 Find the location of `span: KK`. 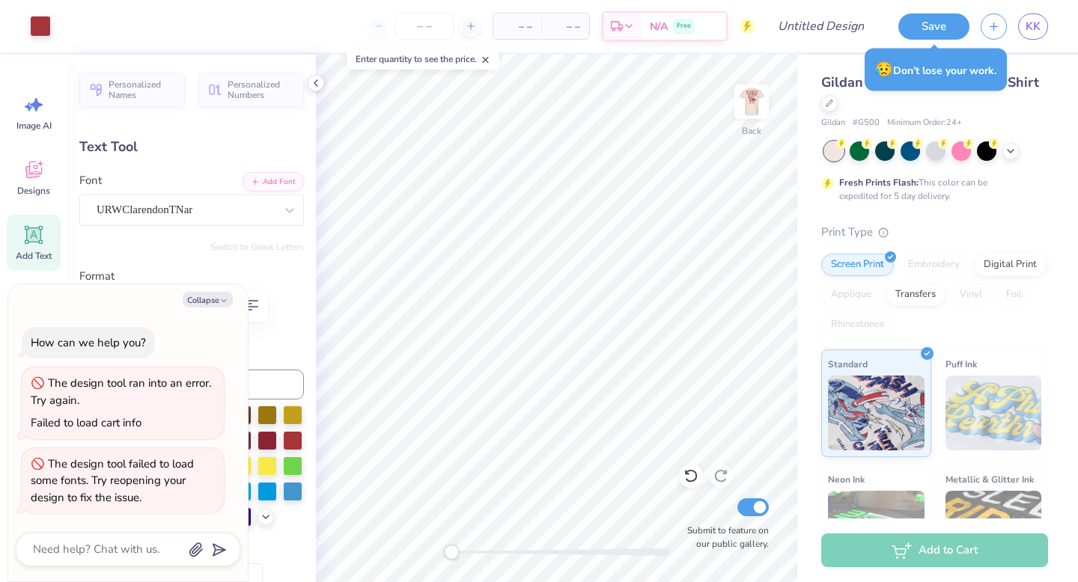

span: KK is located at coordinates (1033, 26).